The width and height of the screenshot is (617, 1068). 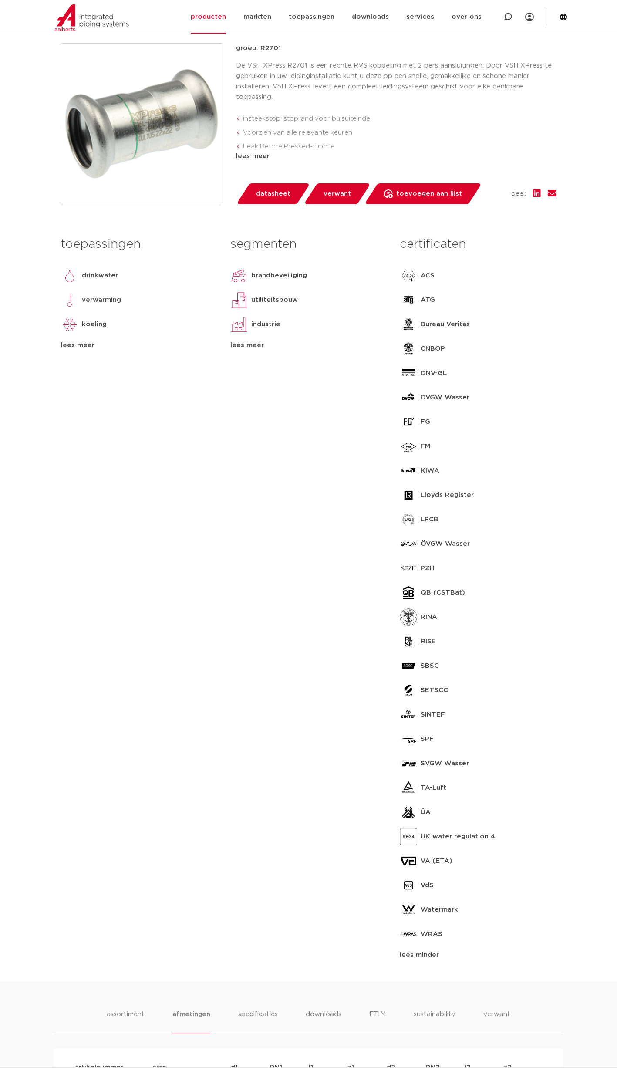 I want to click on h3: segmenten, so click(x=308, y=244).